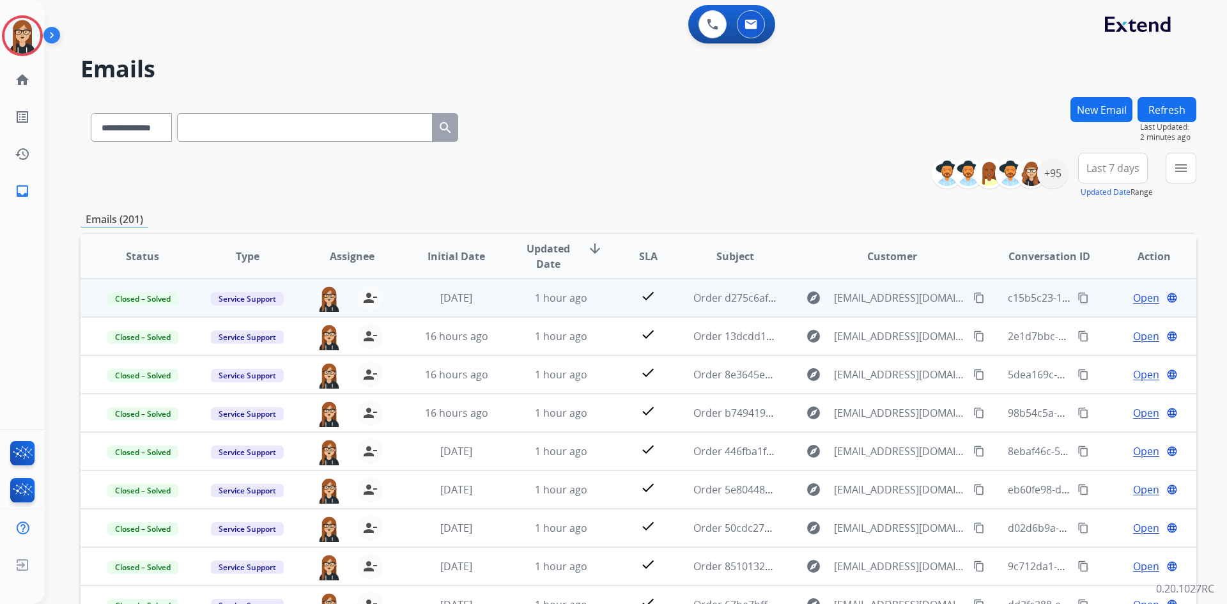 This screenshot has width=1227, height=604. What do you see at coordinates (595, 249) in the screenshot?
I see `mat-icon: arrow_downward` at bounding box center [595, 249].